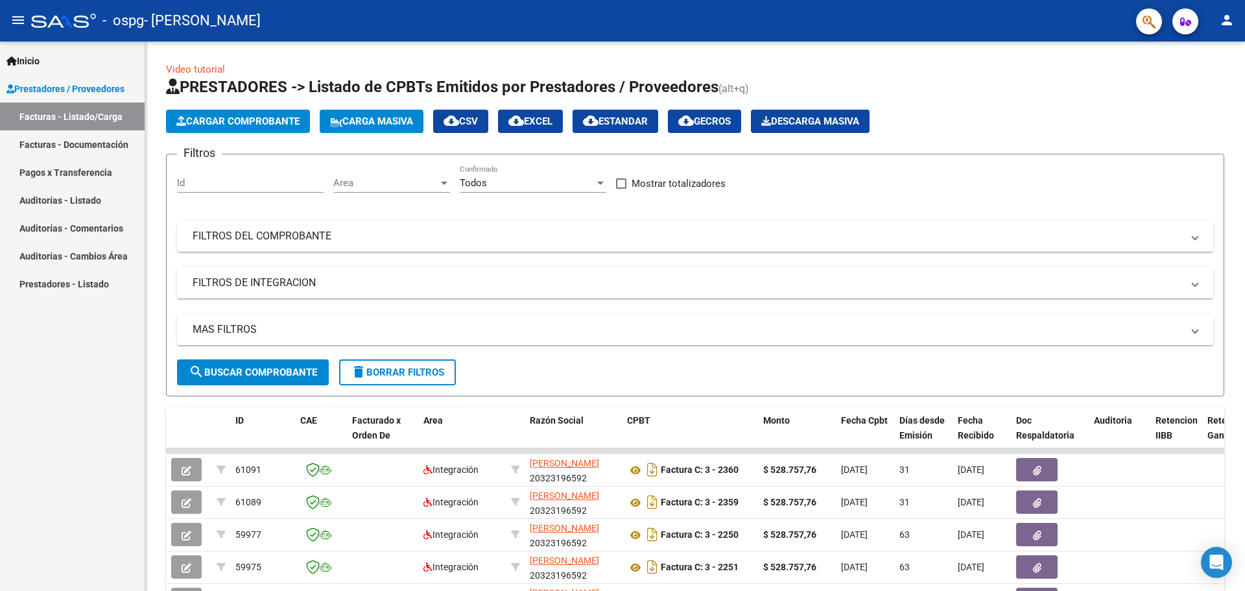 Image resolution: width=1245 pixels, height=591 pixels. What do you see at coordinates (238, 121) in the screenshot?
I see `button: Cargar Comprobante` at bounding box center [238, 121].